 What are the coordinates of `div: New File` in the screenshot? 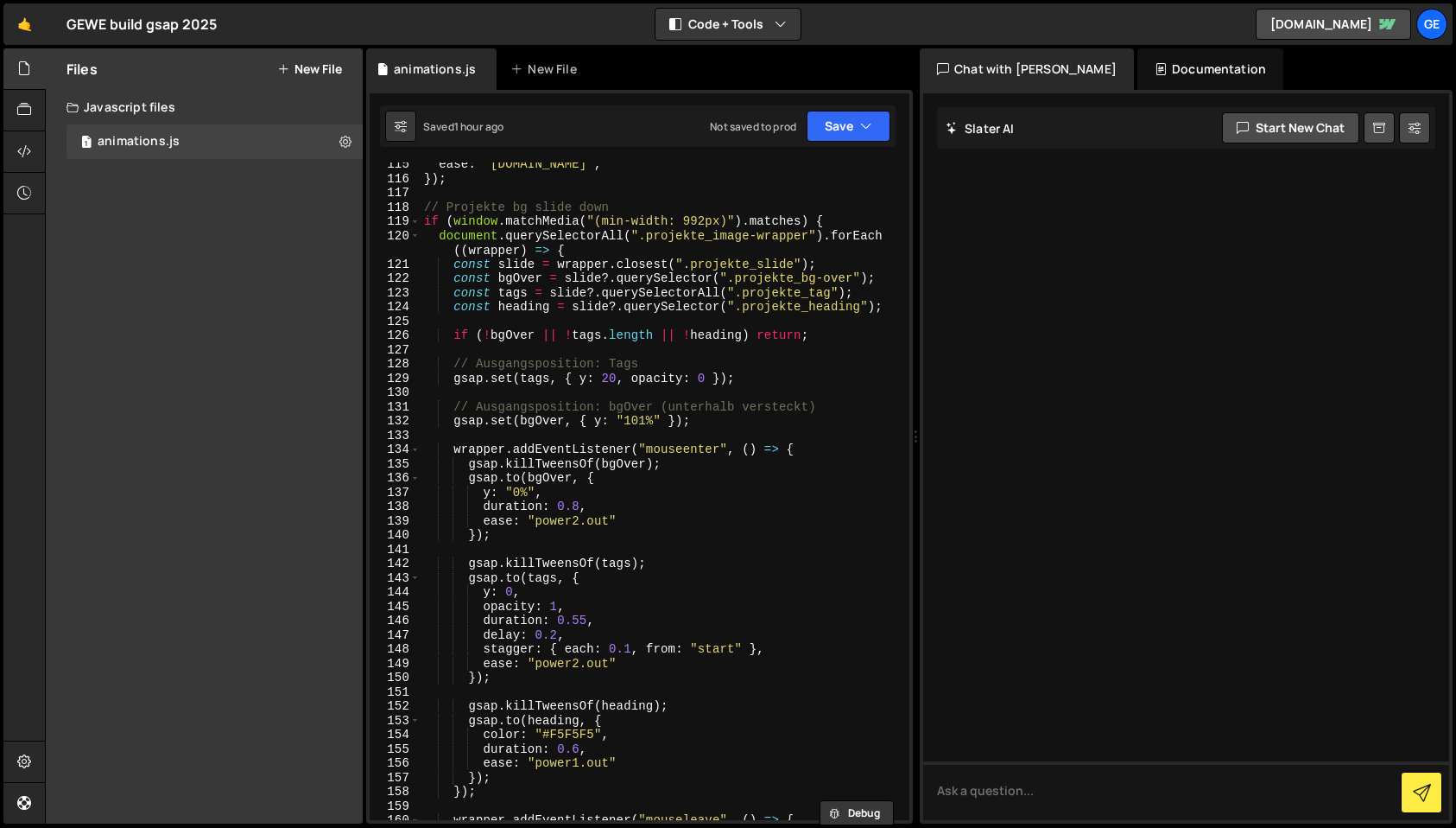 It's located at (547, 69).